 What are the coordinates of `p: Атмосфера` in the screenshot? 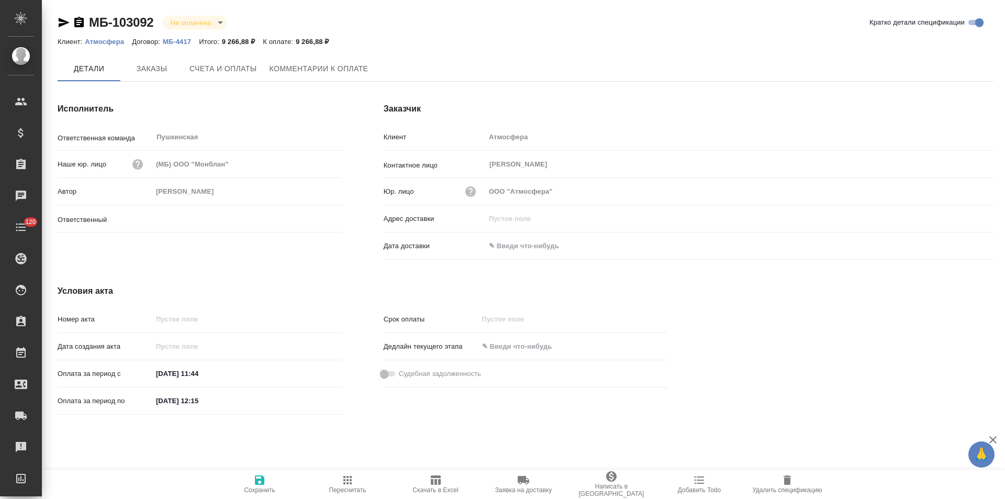 It's located at (108, 41).